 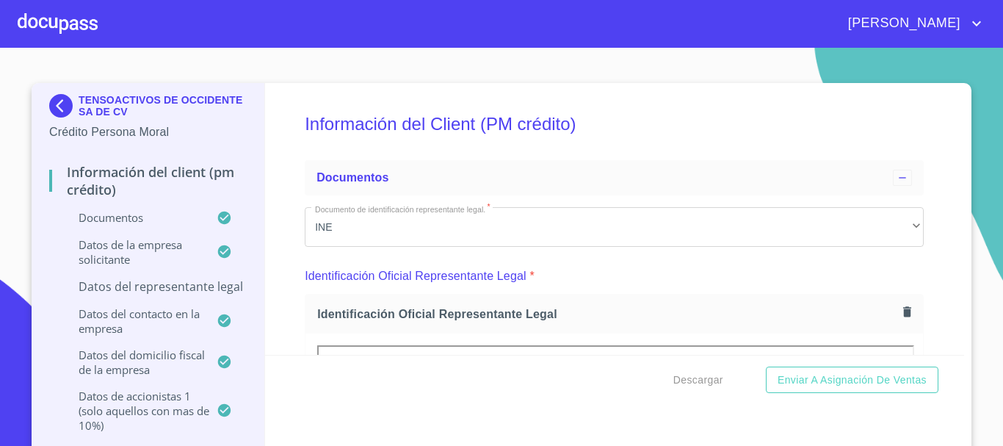 What do you see at coordinates (148, 181) in the screenshot?
I see `p: Información del Client (PM crédito)` at bounding box center [148, 181].